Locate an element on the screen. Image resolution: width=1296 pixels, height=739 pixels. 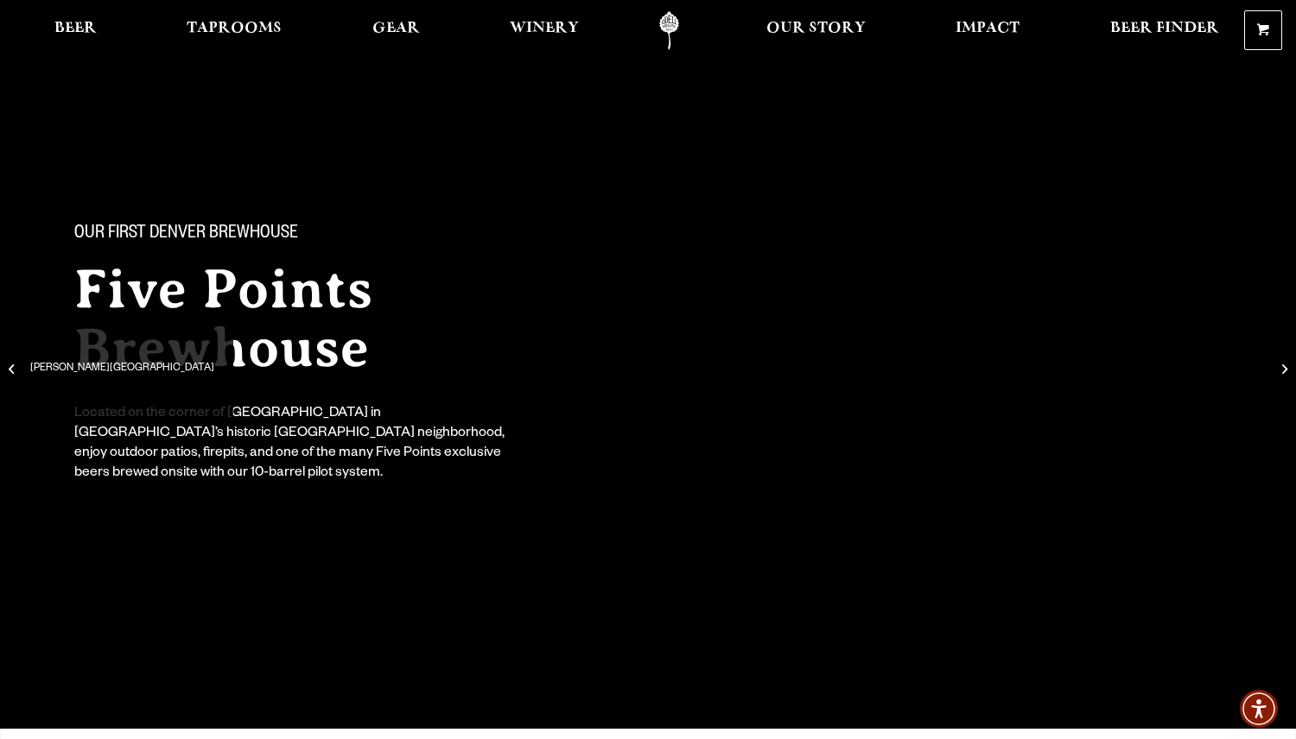
span: Winery is located at coordinates (544, 29).